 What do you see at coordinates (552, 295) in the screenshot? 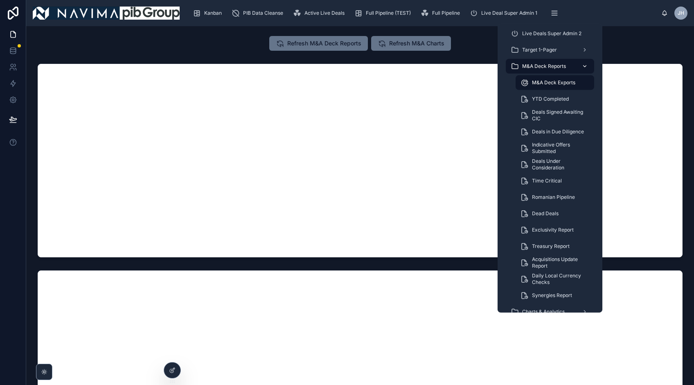
I see `span: Synergies Report` at bounding box center [552, 295].